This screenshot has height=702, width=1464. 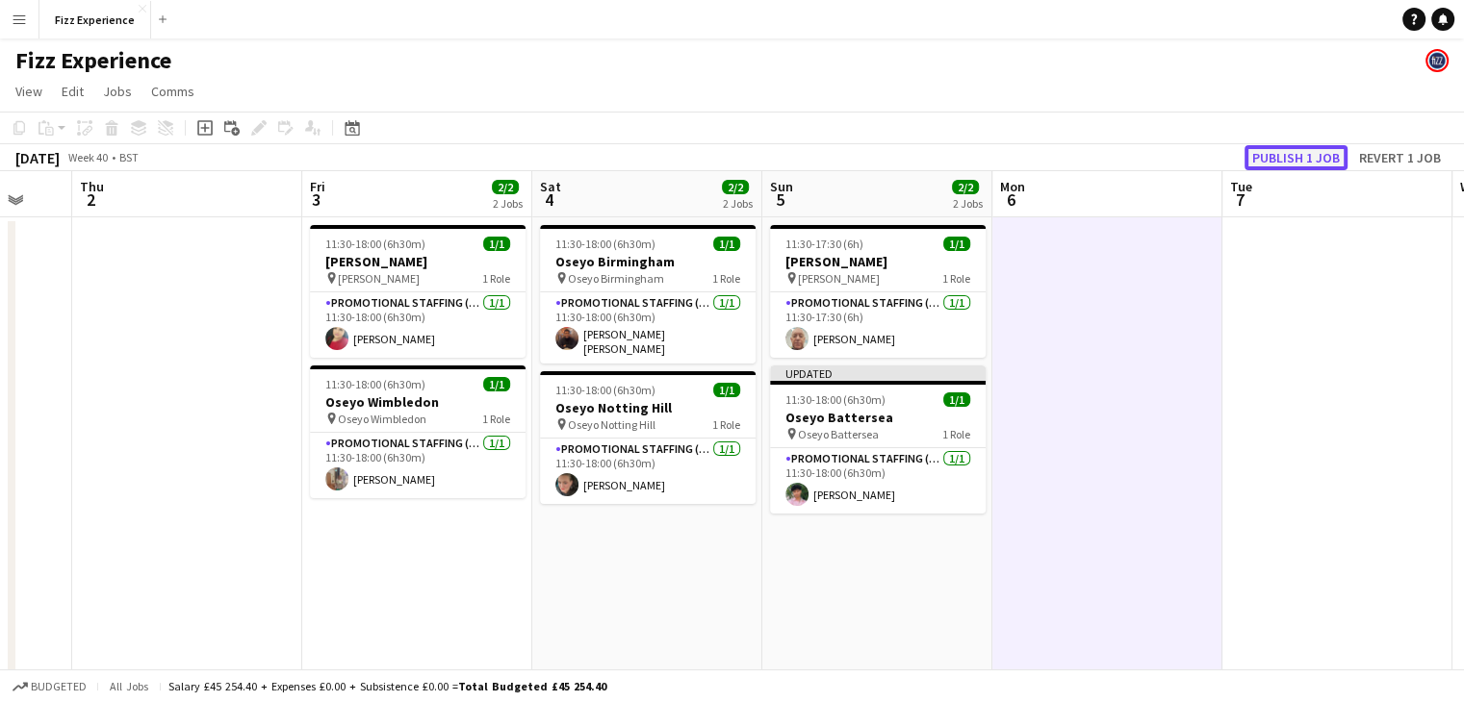 What do you see at coordinates (779, 199) in the screenshot?
I see `span: 5` at bounding box center [779, 199].